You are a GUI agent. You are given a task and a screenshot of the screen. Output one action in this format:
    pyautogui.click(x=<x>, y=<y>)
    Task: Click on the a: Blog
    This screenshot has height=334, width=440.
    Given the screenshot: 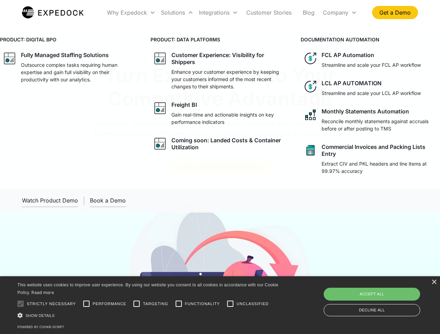 What is the action you would take?
    pyautogui.click(x=308, y=13)
    